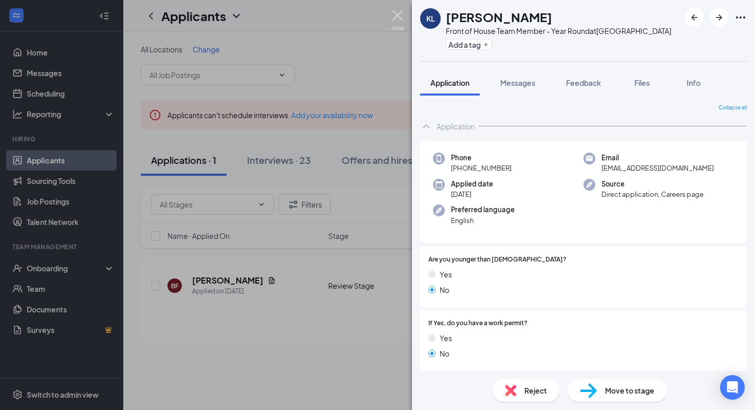  What do you see at coordinates (694, 17) in the screenshot?
I see `svg: ArrowLeftNew` at bounding box center [694, 17].